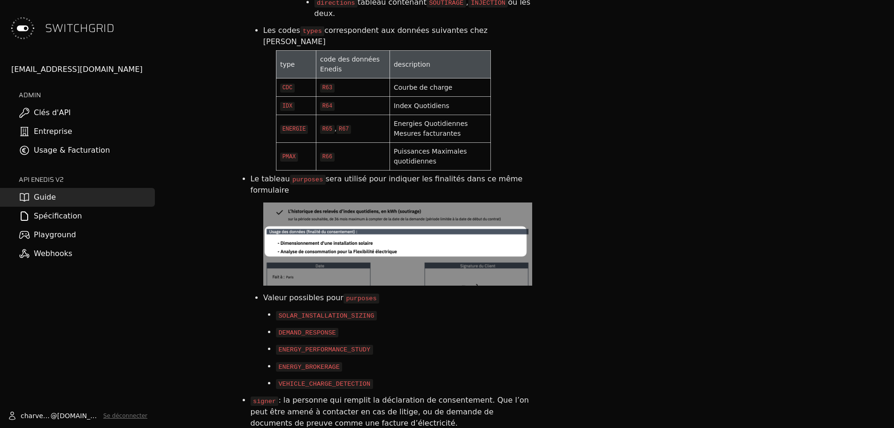 This screenshot has height=428, width=894. What do you see at coordinates (440, 106) in the screenshot?
I see `div: Index Quotidiens` at bounding box center [440, 106].